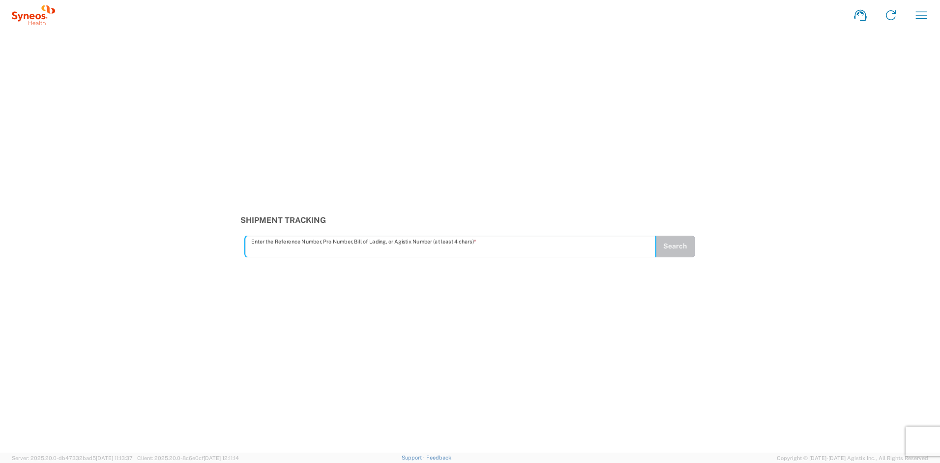 The image size is (940, 463). Describe the element at coordinates (188, 458) in the screenshot. I see `span: Client: 2025.20.0-8c6e0cf` at that location.